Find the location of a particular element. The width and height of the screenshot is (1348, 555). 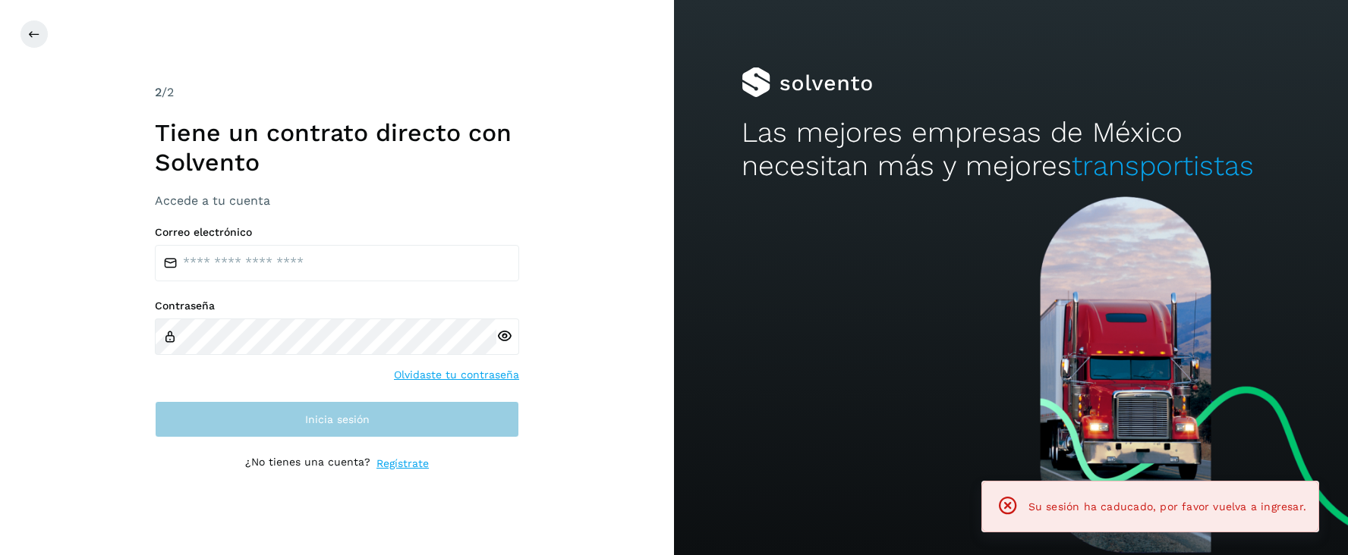

span: 2 is located at coordinates (158, 92).